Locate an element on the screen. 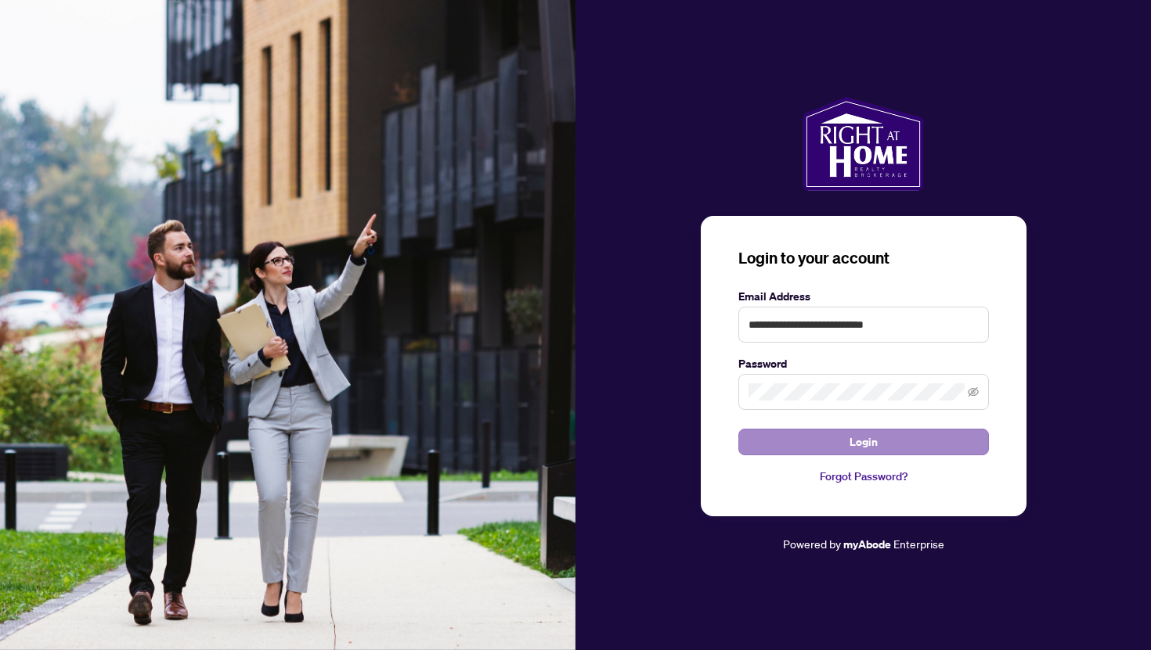 The height and width of the screenshot is (650, 1151). span: Enterprise is located at coordinates (918, 544).